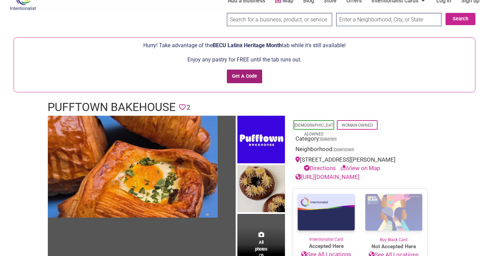 The image size is (489, 256). Describe the element at coordinates (247, 45) in the screenshot. I see `span: BECU Latinx Heritage Month` at that location.